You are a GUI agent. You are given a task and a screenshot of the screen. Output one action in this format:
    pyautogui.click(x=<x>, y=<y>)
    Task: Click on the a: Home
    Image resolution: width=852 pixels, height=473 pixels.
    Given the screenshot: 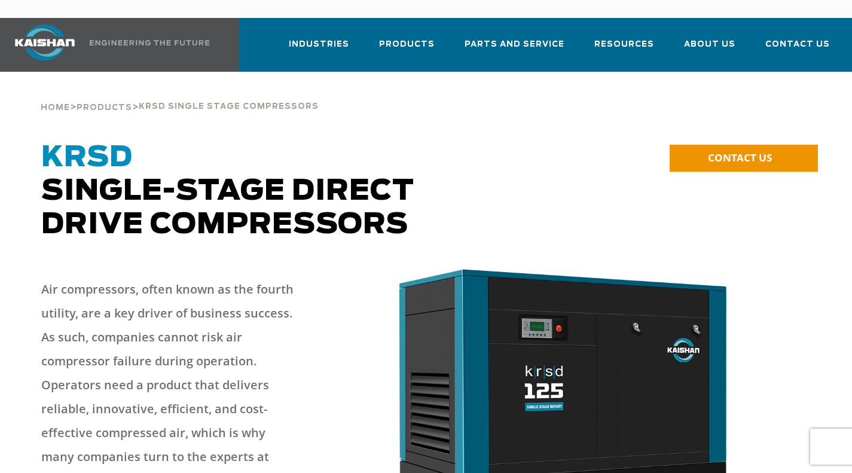 What is the action you would take?
    pyautogui.click(x=55, y=107)
    